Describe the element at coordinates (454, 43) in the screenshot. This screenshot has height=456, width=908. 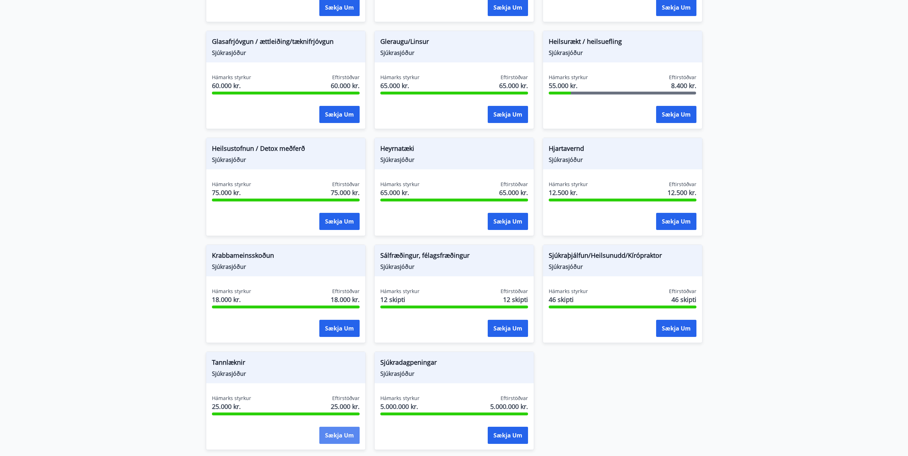
I see `span: Gleraugu/Linsur` at that location.